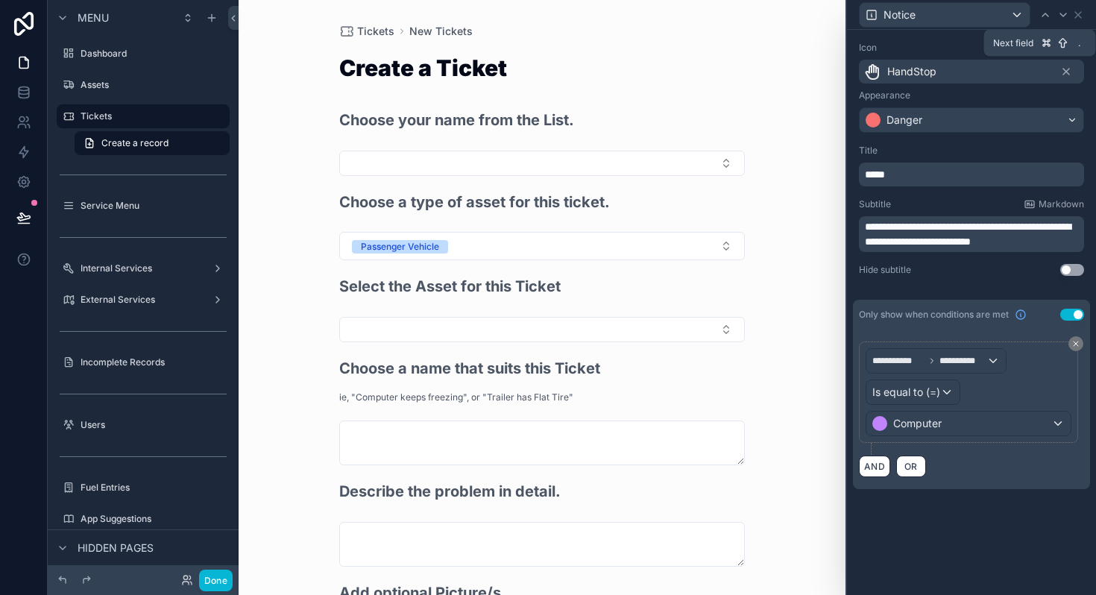  What do you see at coordinates (470, 398) in the screenshot?
I see `p: ie, "Computer keeps freezing", or "Trailer has Flat Tire"` at bounding box center [470, 398].